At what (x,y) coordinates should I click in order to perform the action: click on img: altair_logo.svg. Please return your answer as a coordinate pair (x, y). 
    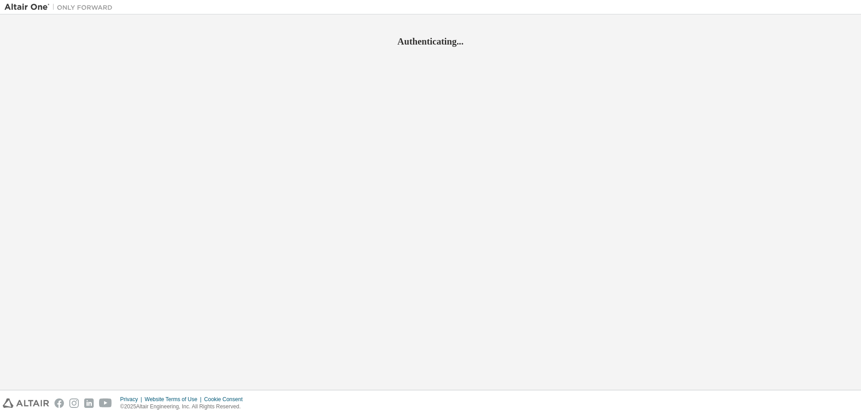
    Looking at the image, I should click on (26, 403).